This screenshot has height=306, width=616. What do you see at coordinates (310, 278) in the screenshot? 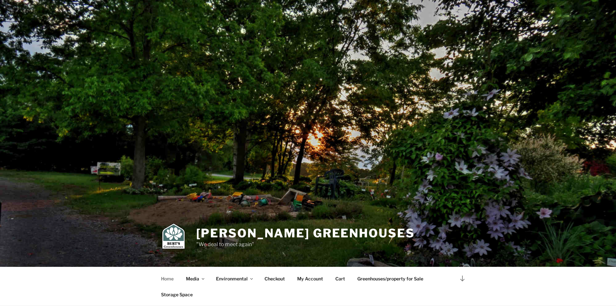
I see `a: My Account` at bounding box center [310, 278].